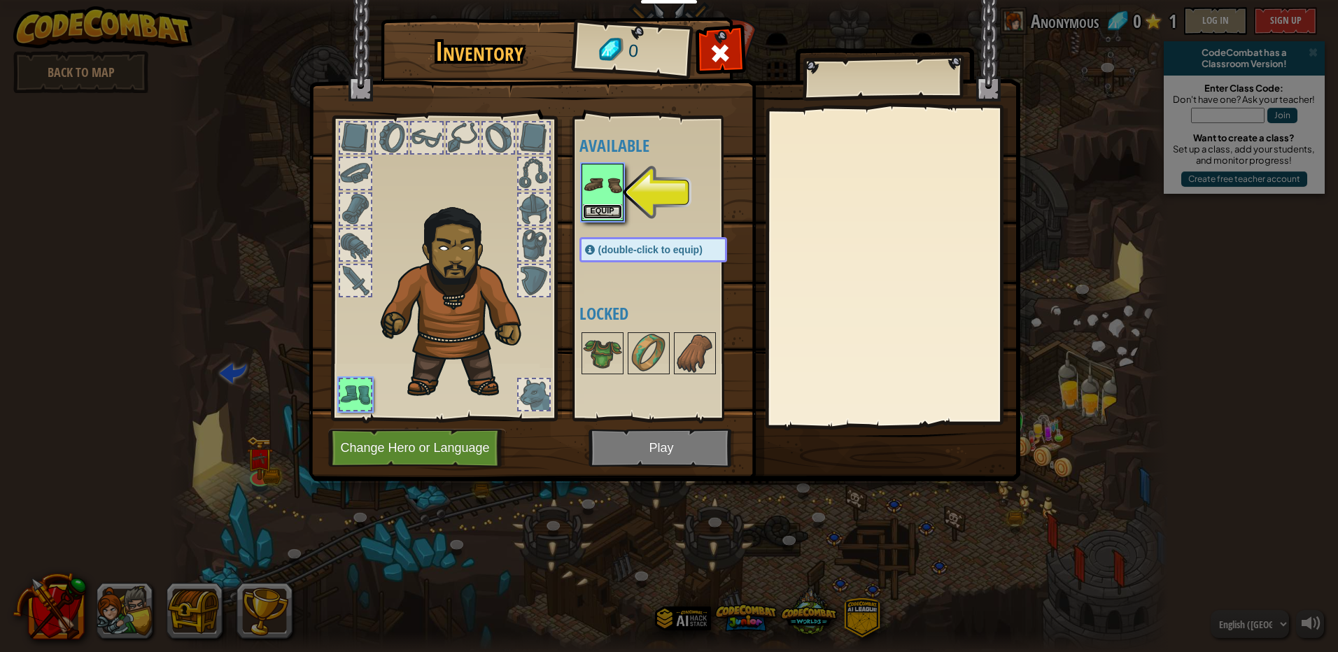 Image resolution: width=1338 pixels, height=652 pixels. What do you see at coordinates (479, 52) in the screenshot?
I see `h1: Inventory` at bounding box center [479, 52].